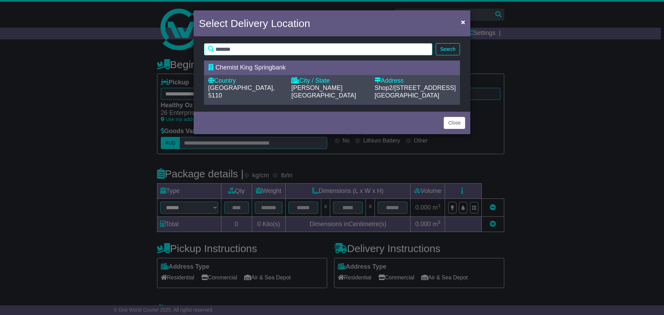  What do you see at coordinates (415, 81) in the screenshot?
I see `div: Address` at bounding box center [415, 81].